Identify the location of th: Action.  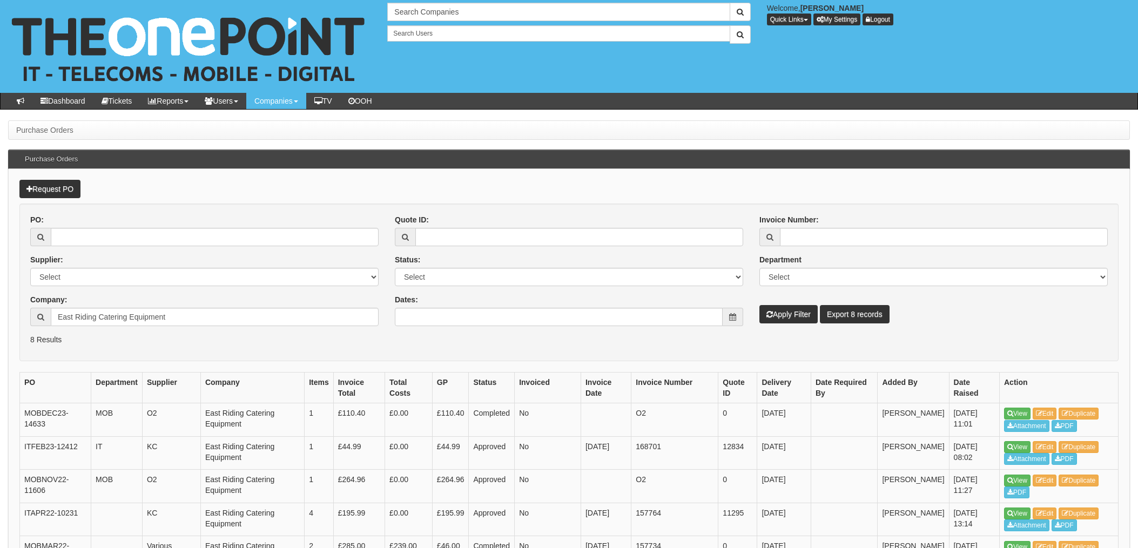
(1059, 388).